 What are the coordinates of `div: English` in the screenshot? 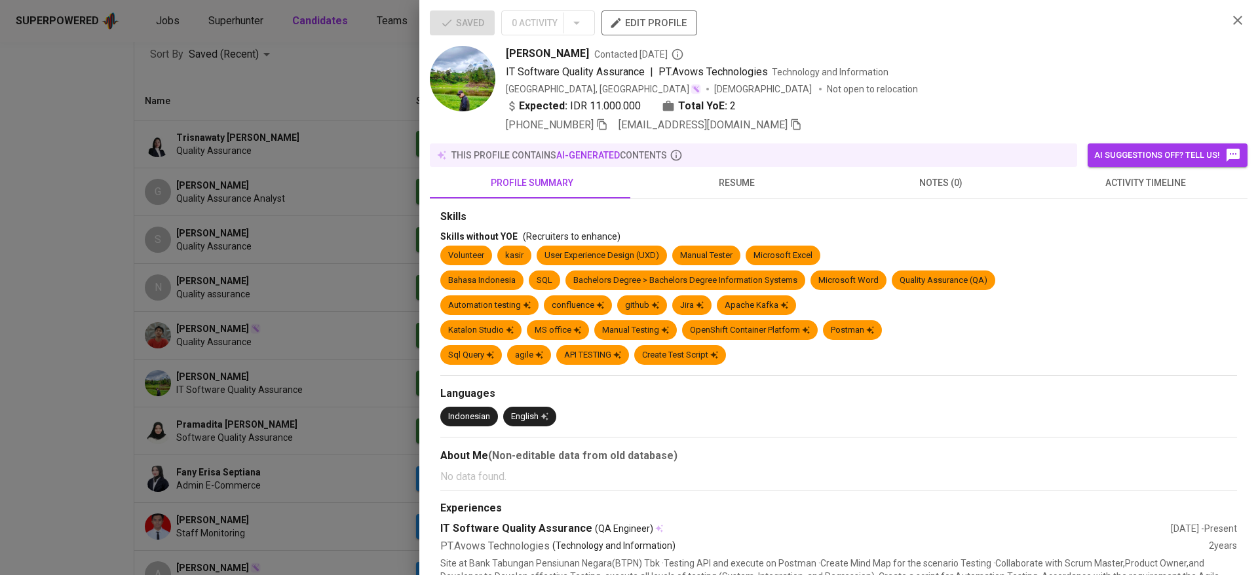 It's located at (530, 417).